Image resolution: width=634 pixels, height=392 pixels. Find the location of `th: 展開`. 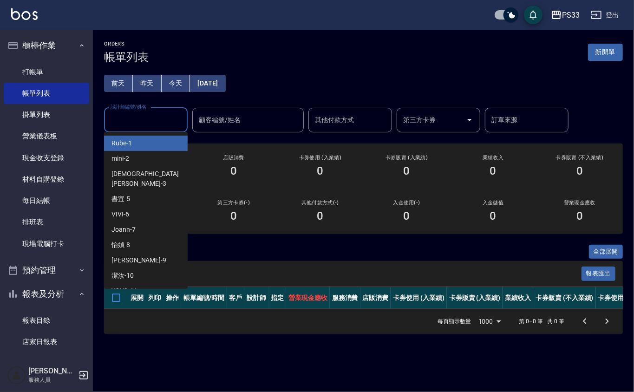

th: 展開 is located at coordinates (137, 298).